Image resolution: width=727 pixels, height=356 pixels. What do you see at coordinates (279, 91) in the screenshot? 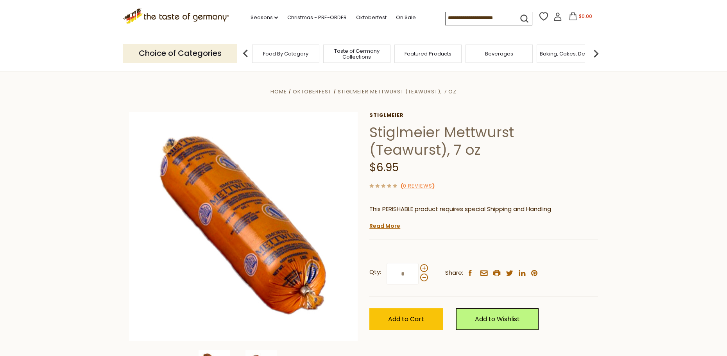
I see `a: Home` at bounding box center [279, 91].